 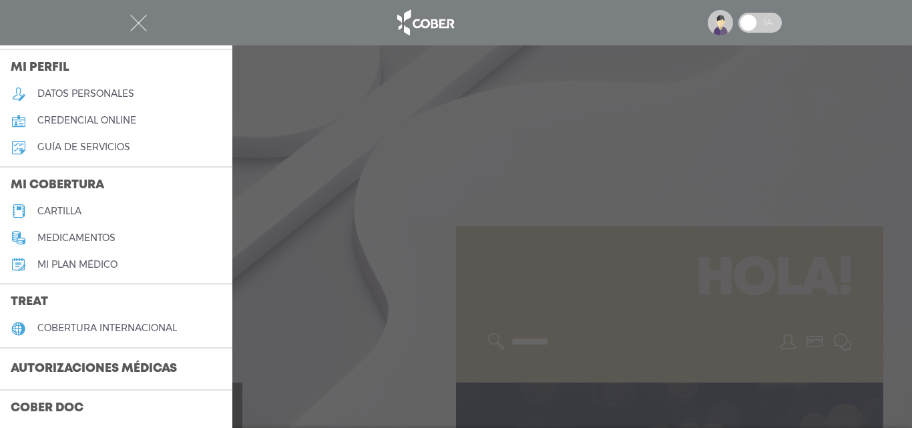 I want to click on h5: Mi plan médico, so click(x=77, y=264).